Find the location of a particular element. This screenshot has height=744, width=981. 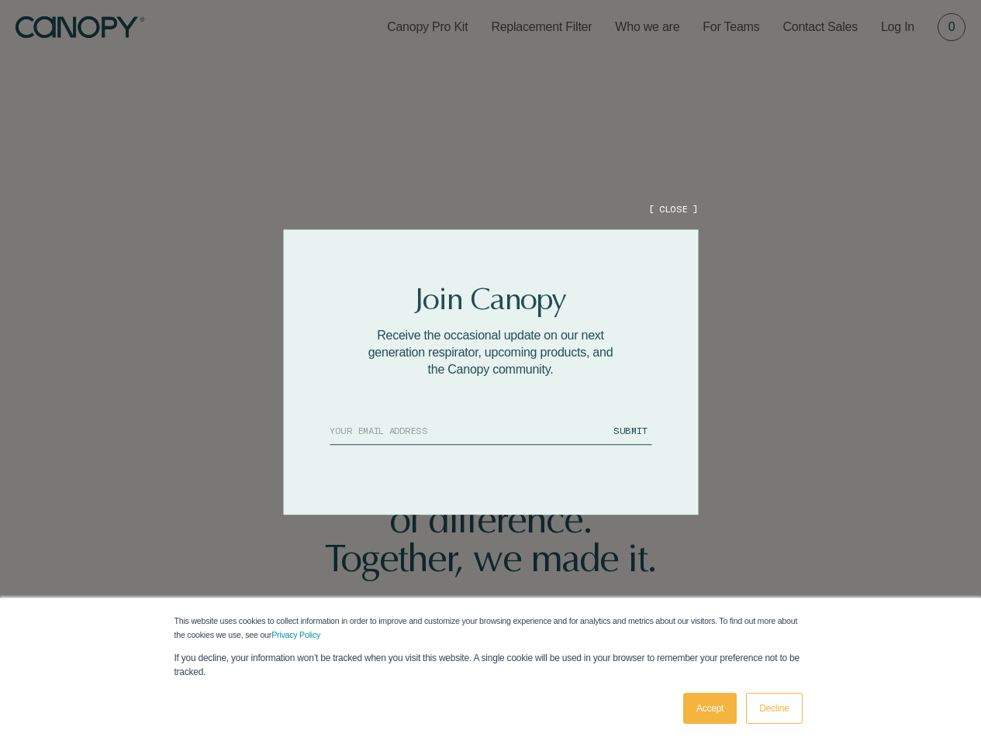

button: SUBMIT is located at coordinates (630, 430).